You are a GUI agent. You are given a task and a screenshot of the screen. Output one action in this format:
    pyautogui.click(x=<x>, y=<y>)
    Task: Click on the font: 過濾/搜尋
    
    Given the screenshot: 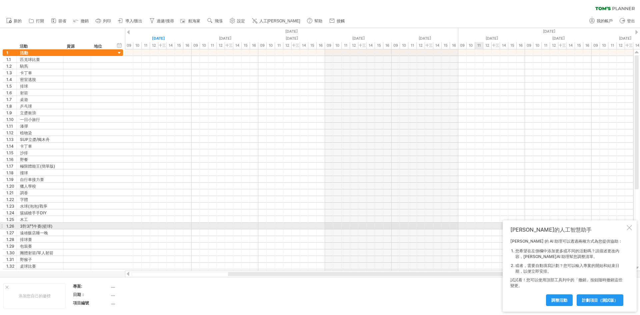 What is the action you would take?
    pyautogui.click(x=165, y=21)
    